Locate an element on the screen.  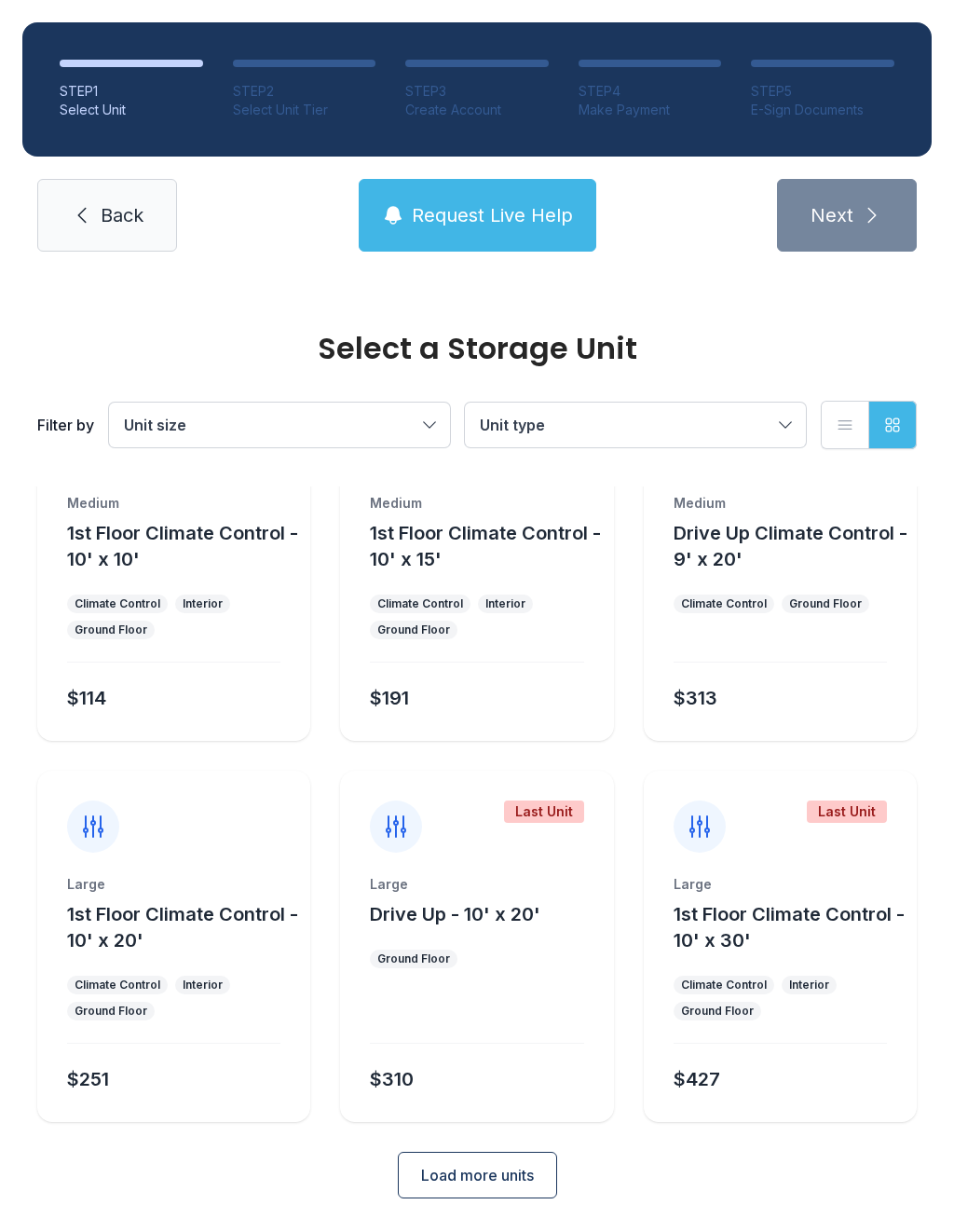
button: 1st Floor Climate Control - 10' x 30' is located at coordinates (791, 927).